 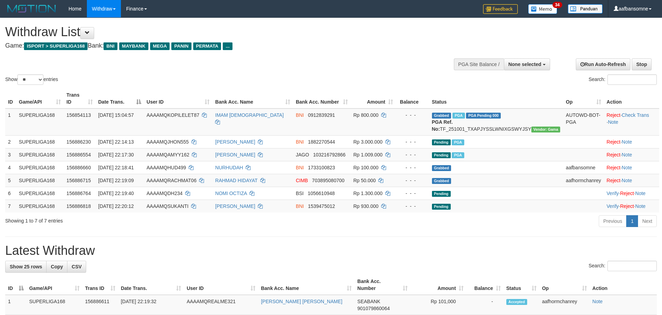 I want to click on span: Marked by aafchhiseyha, so click(x=458, y=115).